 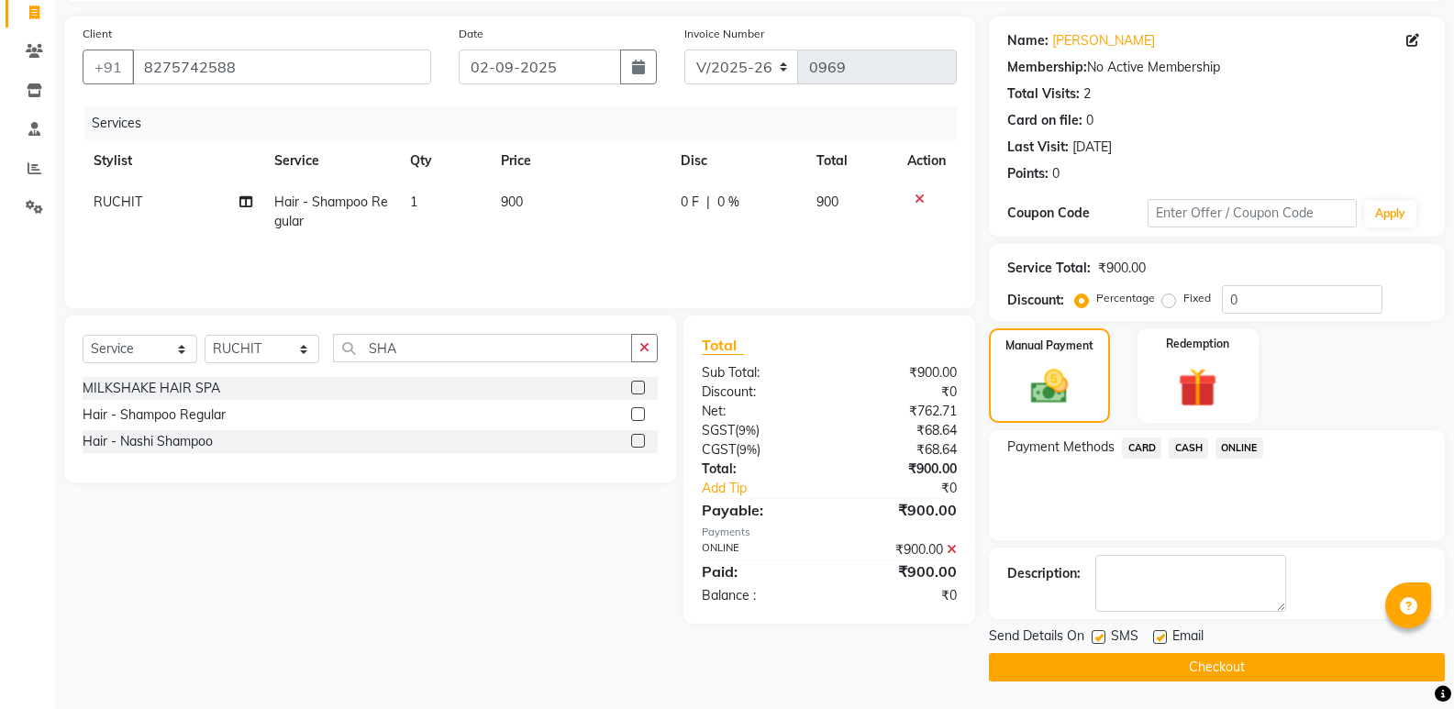 I want to click on label: Fixed, so click(x=1197, y=298).